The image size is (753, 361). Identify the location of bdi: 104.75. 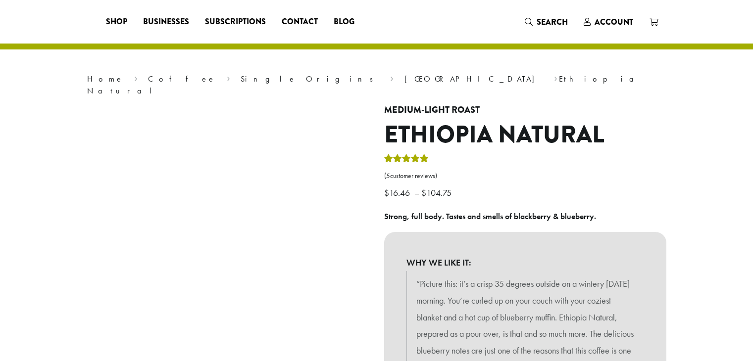
(437, 192).